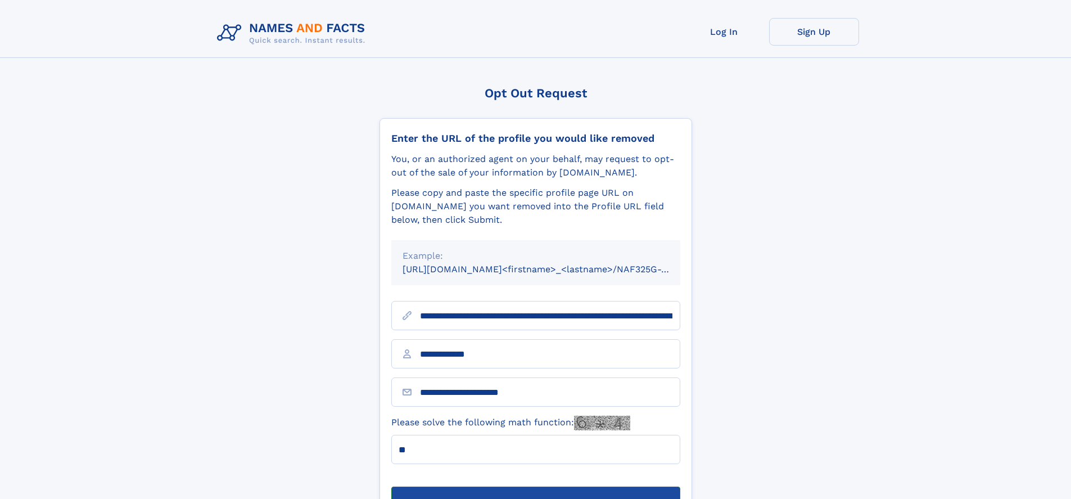 The image size is (1071, 499). Describe the element at coordinates (511, 423) in the screenshot. I see `label: Please solve the following math function:` at that location.